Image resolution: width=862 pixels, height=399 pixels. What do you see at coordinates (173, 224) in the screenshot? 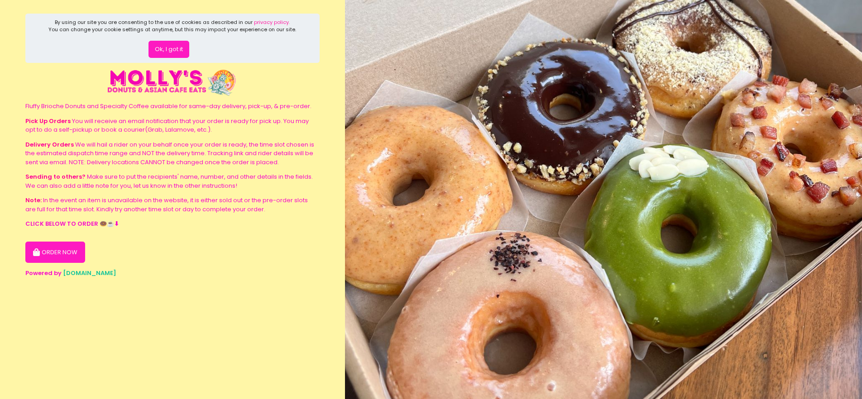
I see `div: CLICK BELOW TO ORDER 🍩☕️⬇` at bounding box center [173, 224].